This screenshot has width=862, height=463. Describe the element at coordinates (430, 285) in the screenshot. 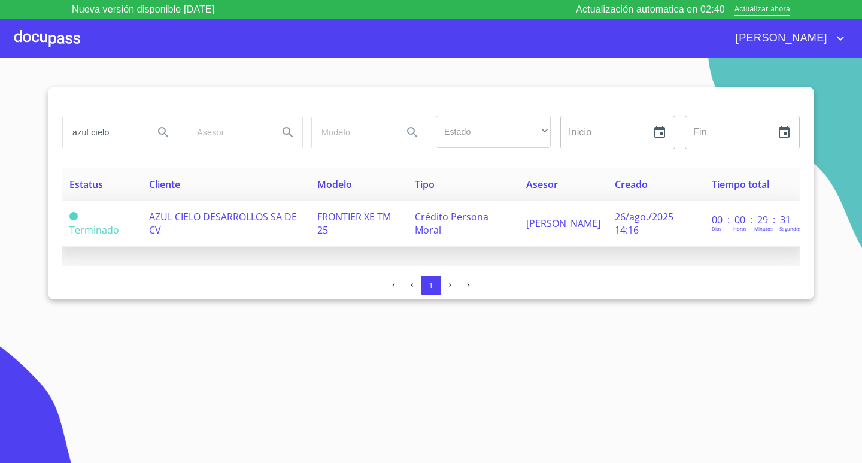

I see `span: 1` at that location.